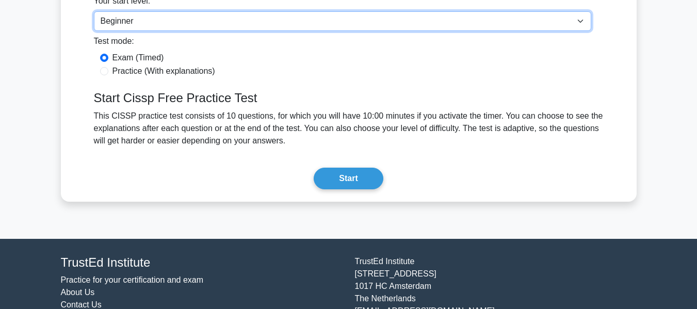 The width and height of the screenshot is (697, 309). What do you see at coordinates (349, 98) in the screenshot?
I see `h4: Start Cissp Free Practice Test` at bounding box center [349, 98].